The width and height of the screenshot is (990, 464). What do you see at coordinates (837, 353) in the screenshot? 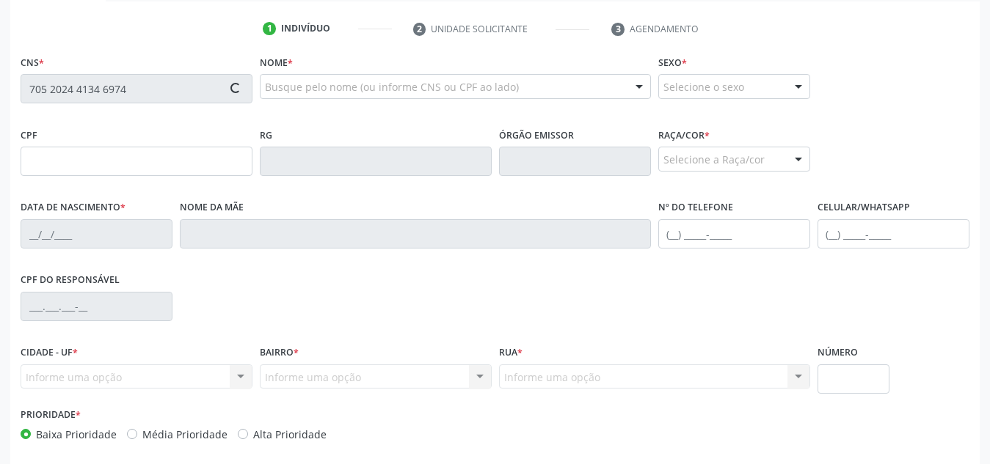
I see `label: Número` at bounding box center [837, 353].